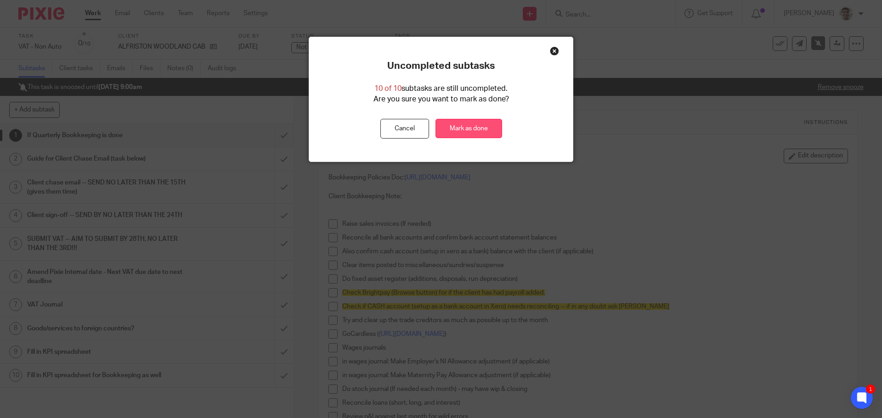  I want to click on span: 10 of 10, so click(388, 89).